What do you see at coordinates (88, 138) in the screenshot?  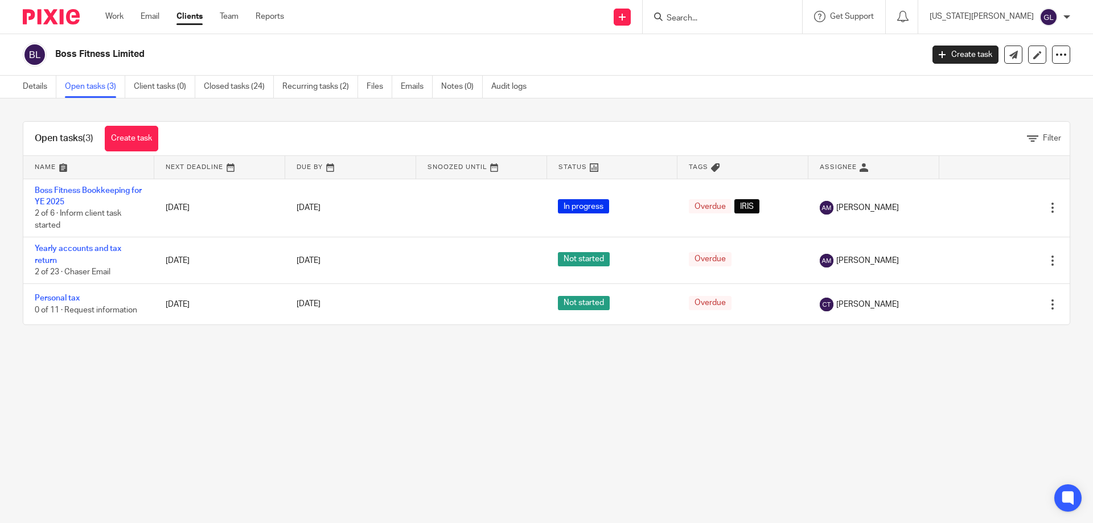 I see `span: (3)` at bounding box center [88, 138].